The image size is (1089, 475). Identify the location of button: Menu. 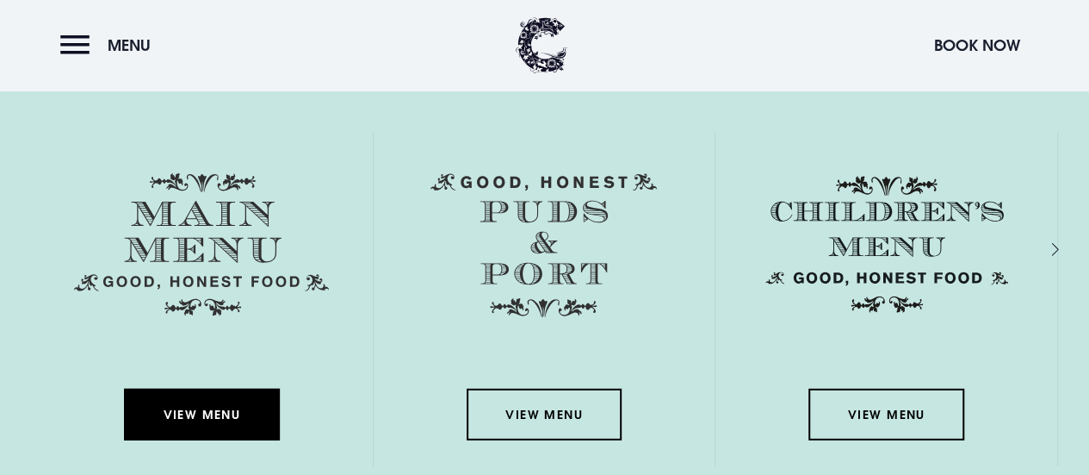
(109, 45).